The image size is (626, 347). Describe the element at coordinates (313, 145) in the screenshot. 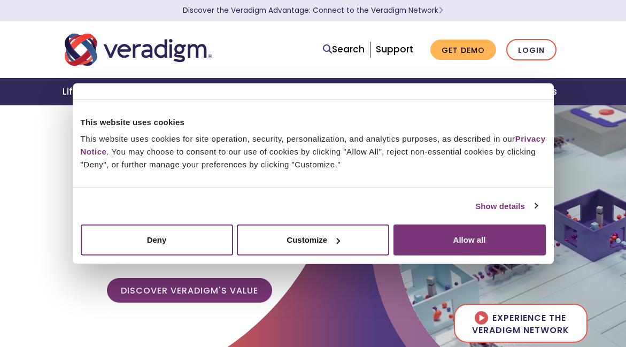

I see `a: Privacy Notice` at that location.